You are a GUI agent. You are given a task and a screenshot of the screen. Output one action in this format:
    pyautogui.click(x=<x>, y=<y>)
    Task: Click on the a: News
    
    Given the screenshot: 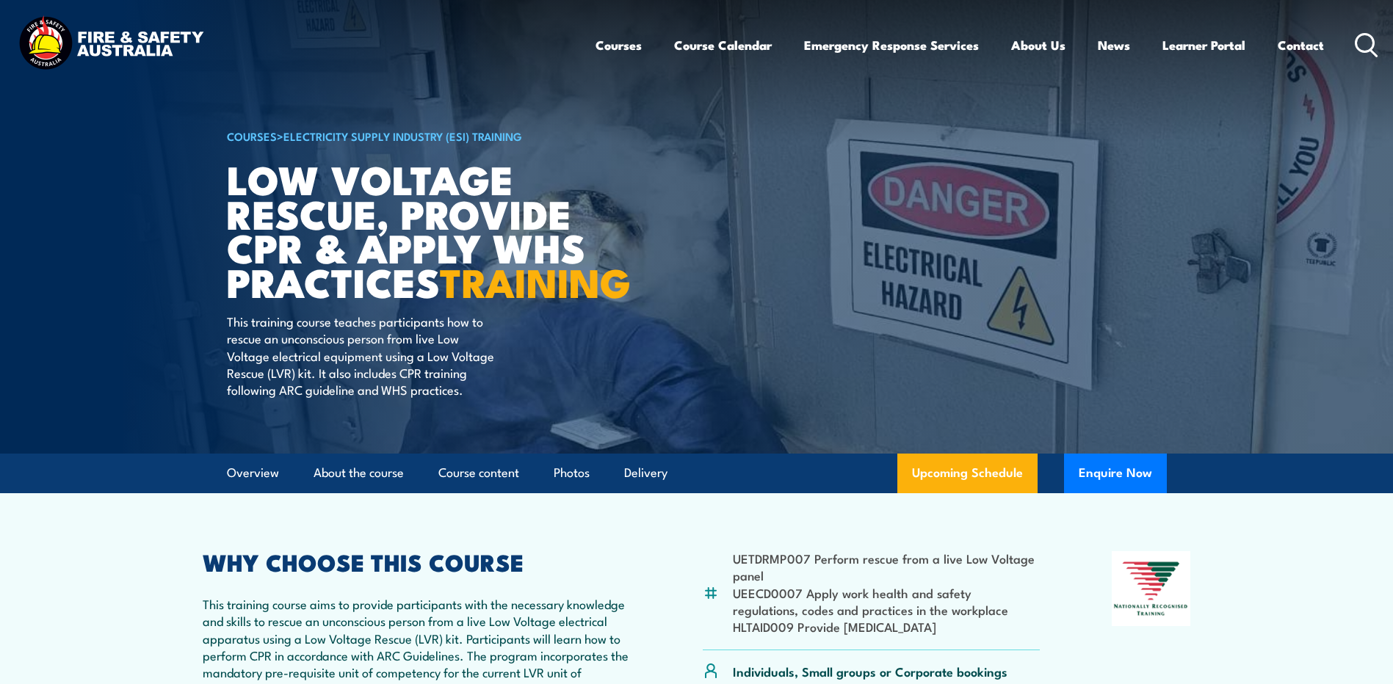 What is the action you would take?
    pyautogui.click(x=1114, y=45)
    